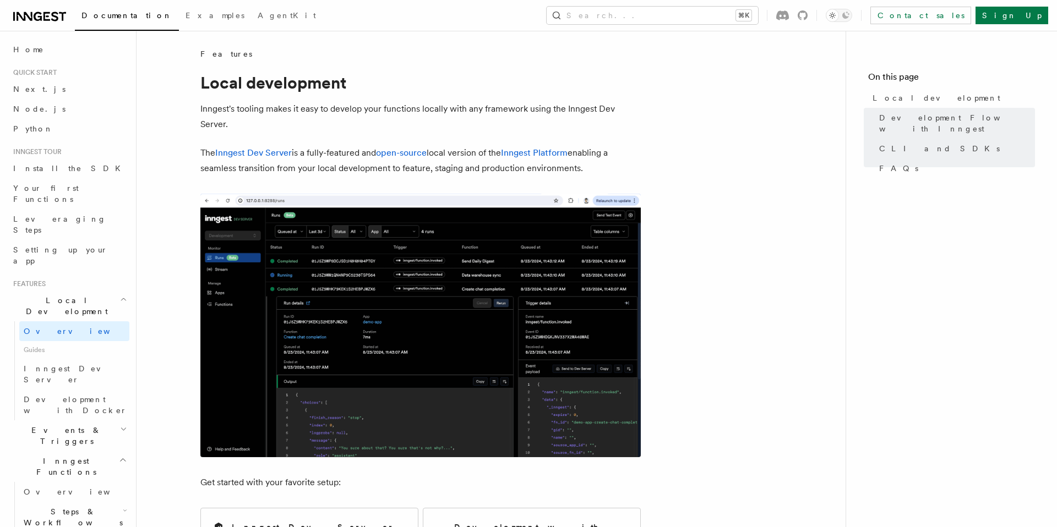  Describe the element at coordinates (956, 123) in the screenshot. I see `span: Development Flow with Inngest` at that location.